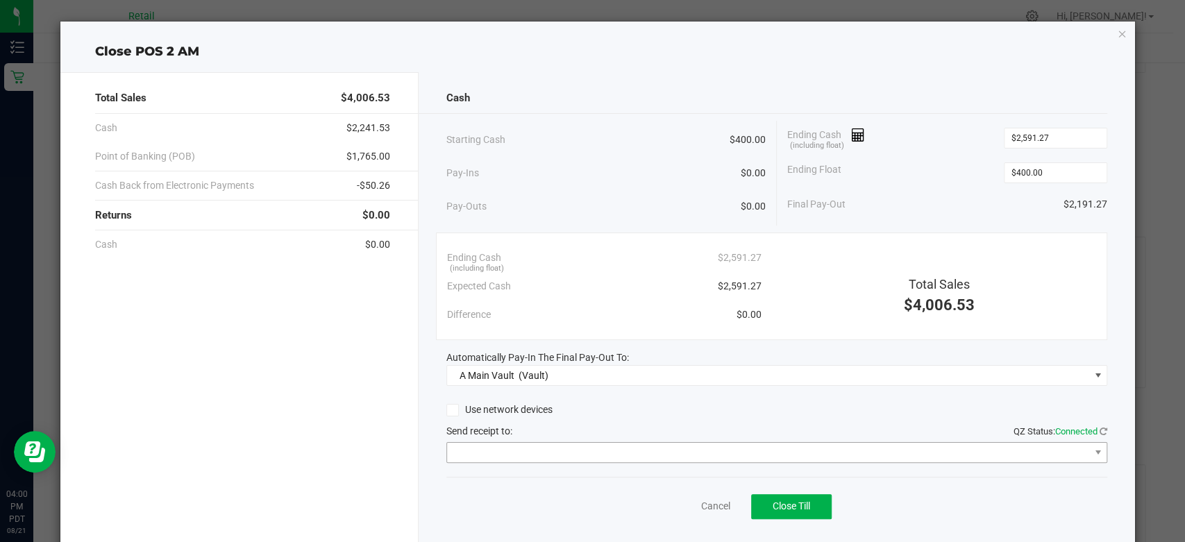 This screenshot has width=1185, height=542. What do you see at coordinates (815, 173) in the screenshot?
I see `span: Ending Float` at bounding box center [815, 173].